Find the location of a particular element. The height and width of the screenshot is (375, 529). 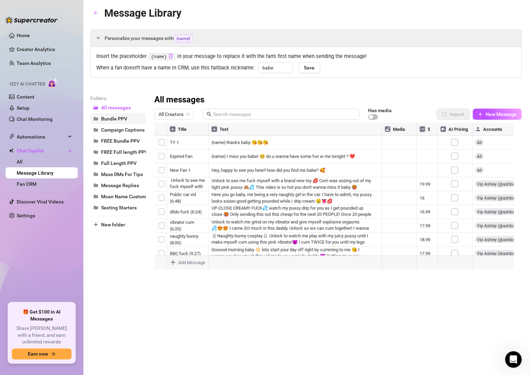

a: Team Analytics is located at coordinates (34, 63).